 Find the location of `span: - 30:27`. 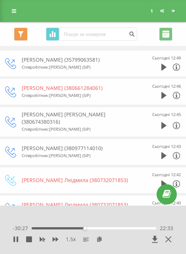

span: - 30:27 is located at coordinates (22, 228).